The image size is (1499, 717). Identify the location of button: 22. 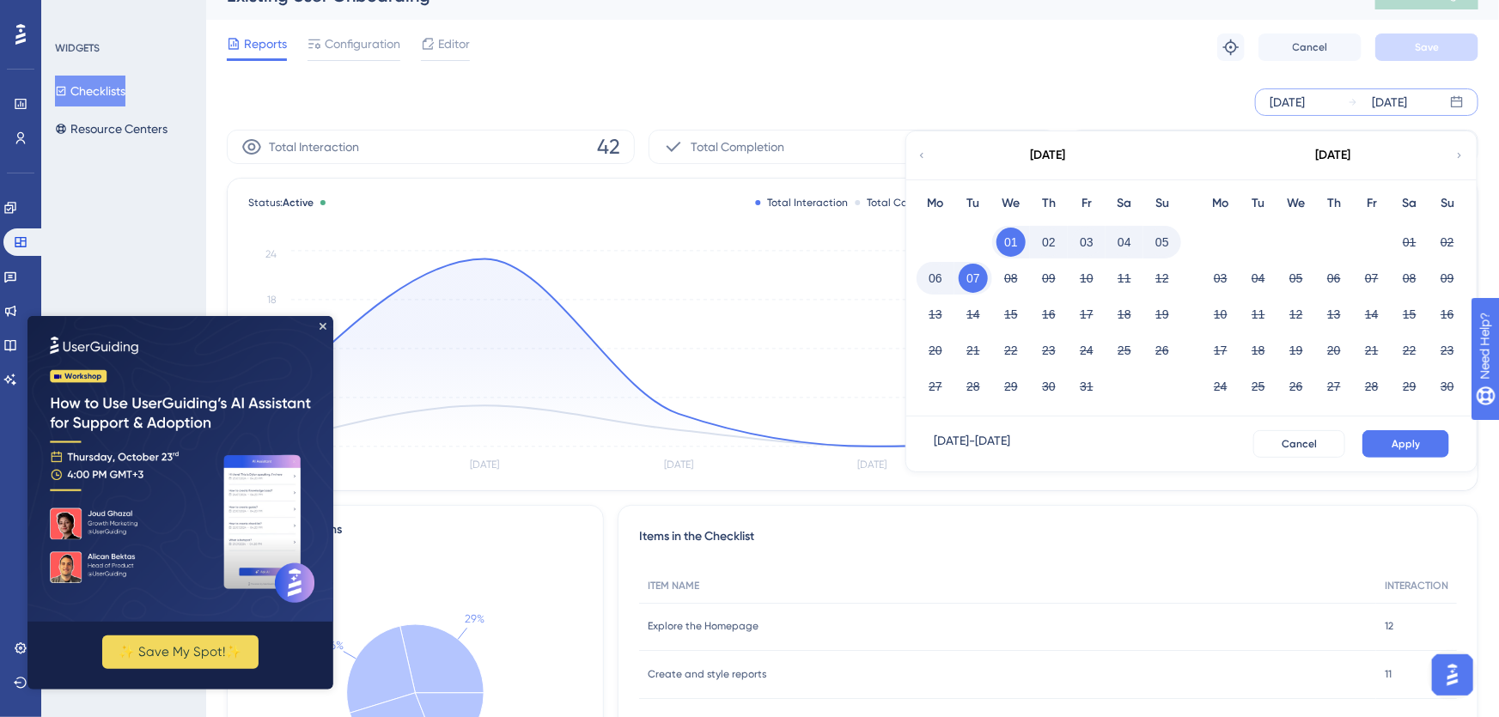
(1409, 350).